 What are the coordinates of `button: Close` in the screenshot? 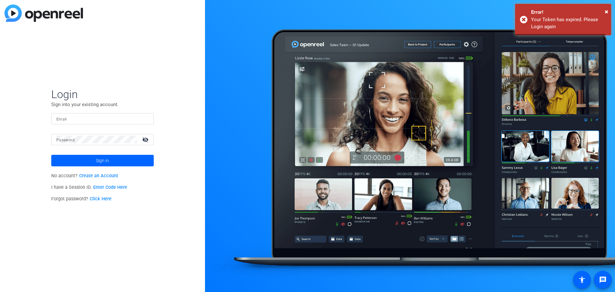 It's located at (607, 12).